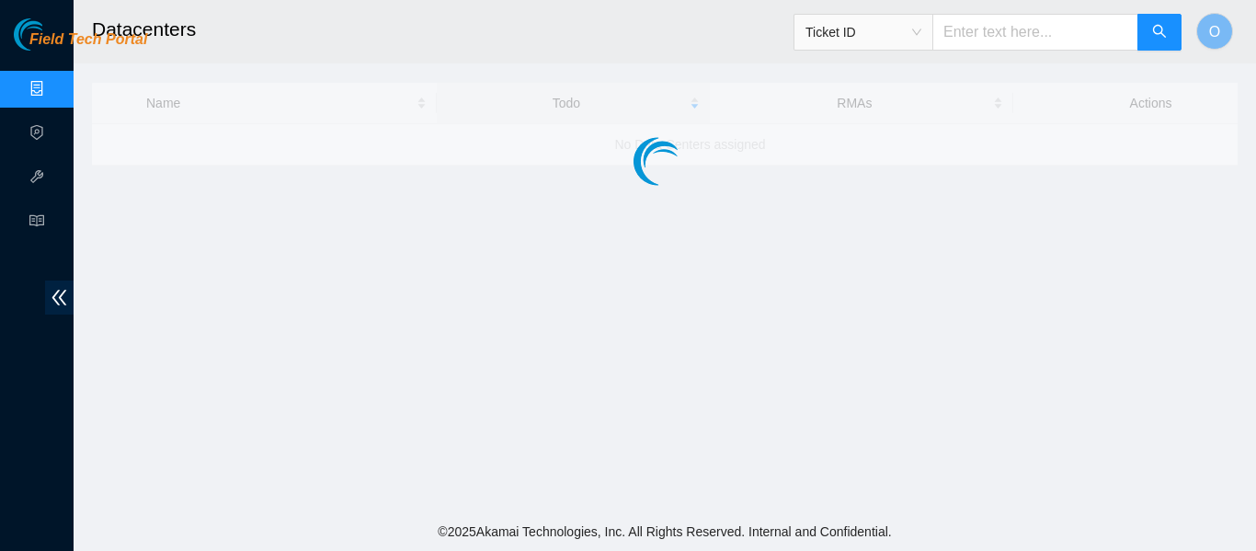 The image size is (1256, 551). Describe the element at coordinates (59, 297) in the screenshot. I see `span: double-left` at that location.